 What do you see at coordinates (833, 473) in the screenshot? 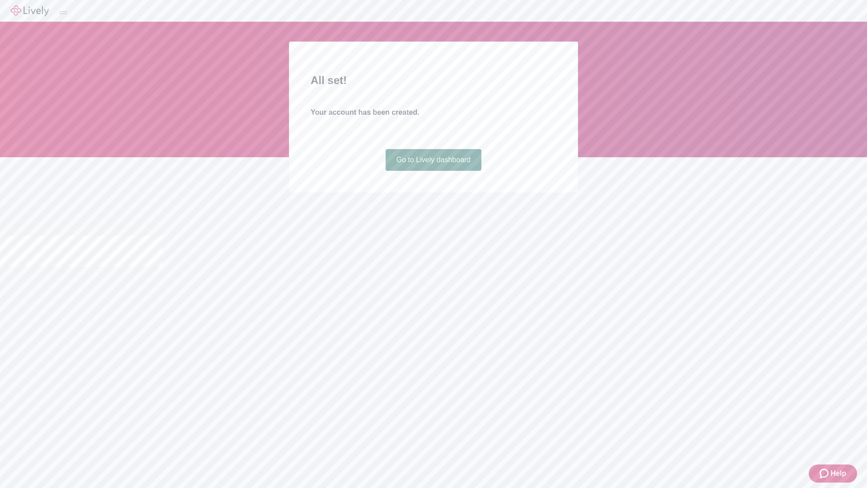
I see `button: Zendesk support iconHelp` at bounding box center [833, 473].